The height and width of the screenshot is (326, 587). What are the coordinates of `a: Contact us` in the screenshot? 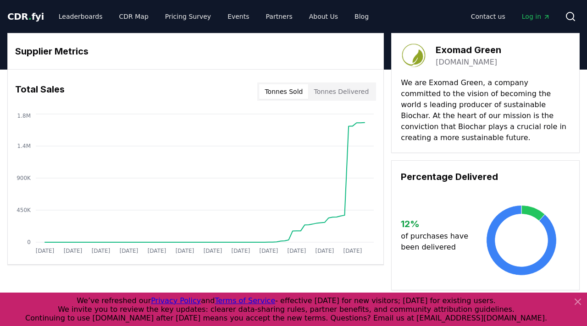 It's located at (488, 17).